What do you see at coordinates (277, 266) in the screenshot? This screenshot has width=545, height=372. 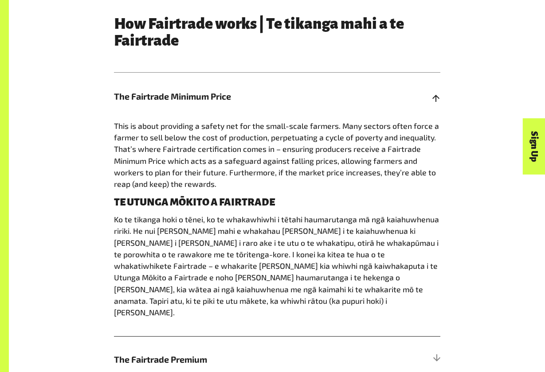 I see `p: Ko te tikanga hoki o tēnei, ko te whakawhiwhi i tētahi haumarutanga mā ngā kaiahuwhenua ririki. H...` at bounding box center [277, 266].